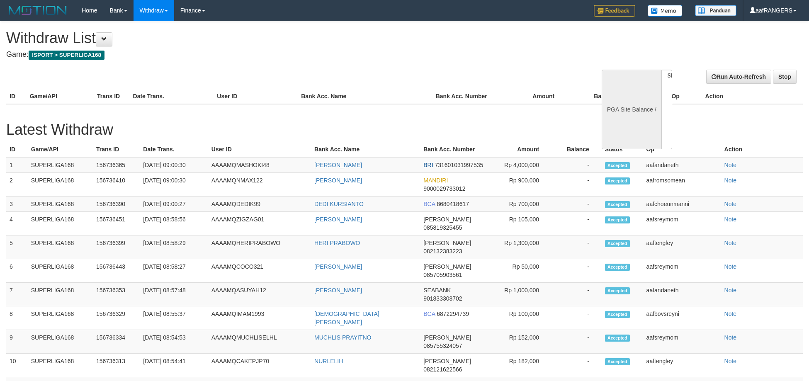 The height and width of the screenshot is (381, 809). Describe the element at coordinates (259, 223) in the screenshot. I see `td: AAAAMQZIGZAG01` at that location.